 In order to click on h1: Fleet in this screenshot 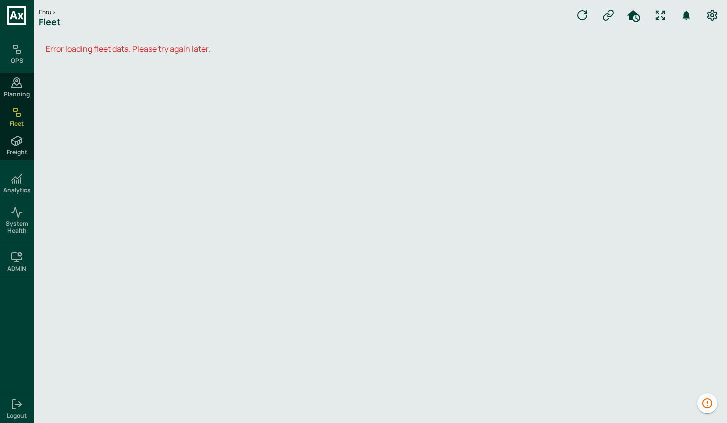, I will do `click(50, 22)`.